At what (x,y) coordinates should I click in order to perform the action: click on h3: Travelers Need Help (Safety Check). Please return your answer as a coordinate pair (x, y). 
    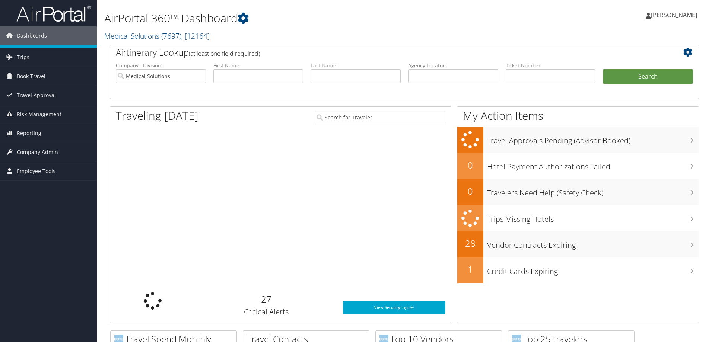
    Looking at the image, I should click on (593, 191).